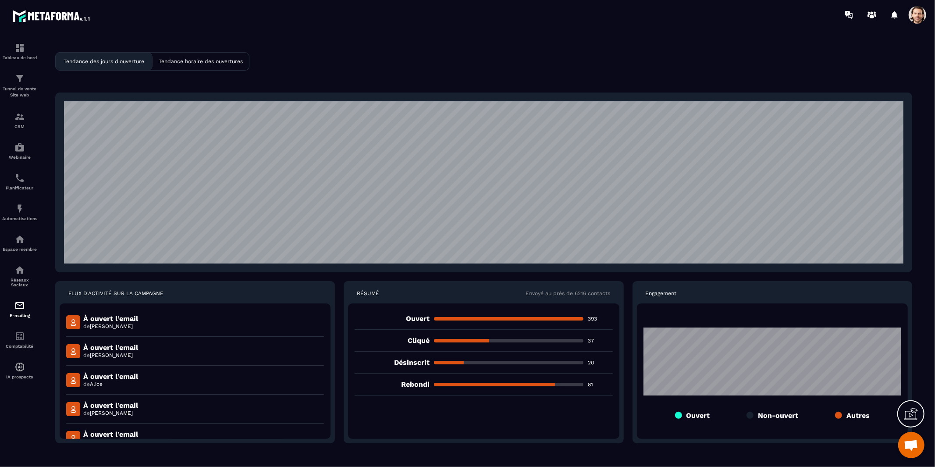 The width and height of the screenshot is (935, 467). I want to click on p: Automatisations, so click(20, 218).